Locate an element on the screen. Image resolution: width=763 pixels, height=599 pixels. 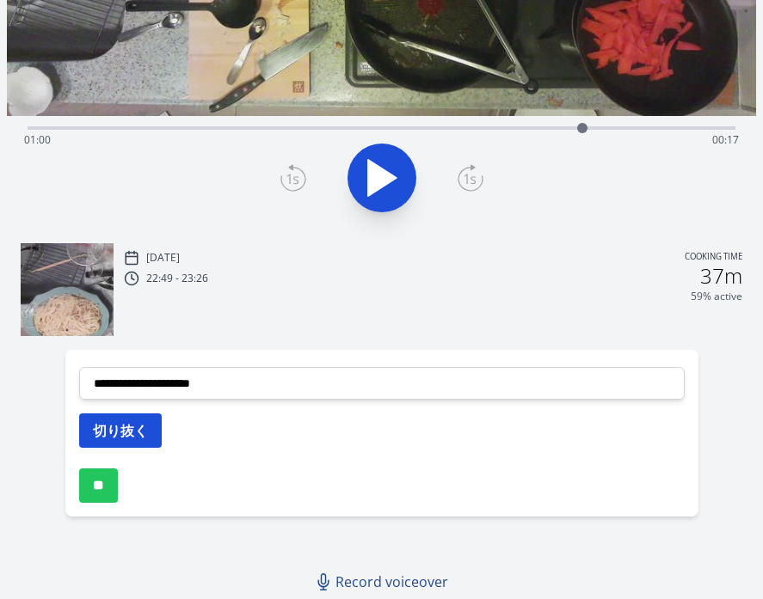
p: 22:49 - 23:26 is located at coordinates (177, 279).